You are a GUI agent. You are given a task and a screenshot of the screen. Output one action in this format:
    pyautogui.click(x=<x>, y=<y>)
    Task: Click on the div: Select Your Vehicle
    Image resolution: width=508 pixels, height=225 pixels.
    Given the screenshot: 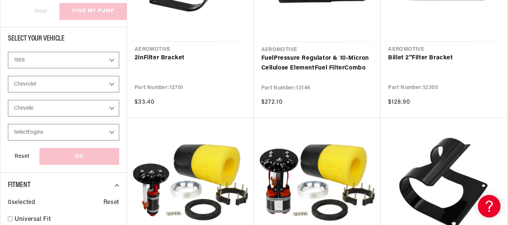 What is the action you would take?
    pyautogui.click(x=64, y=40)
    